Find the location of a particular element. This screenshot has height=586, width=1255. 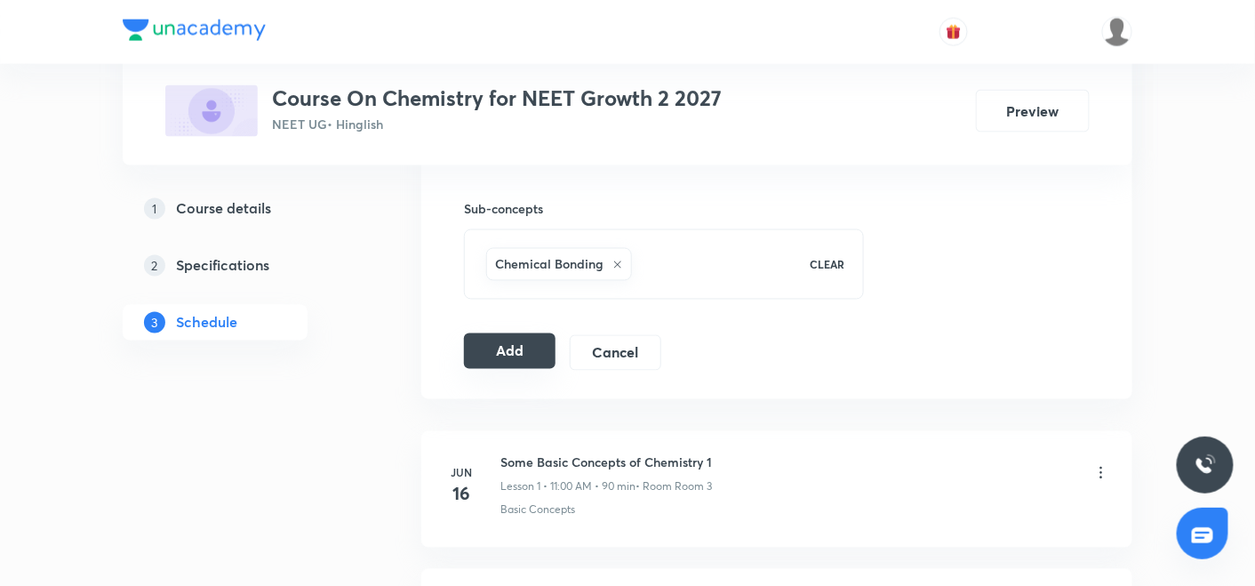

h6: Chemical Bonding is located at coordinates (549, 264).